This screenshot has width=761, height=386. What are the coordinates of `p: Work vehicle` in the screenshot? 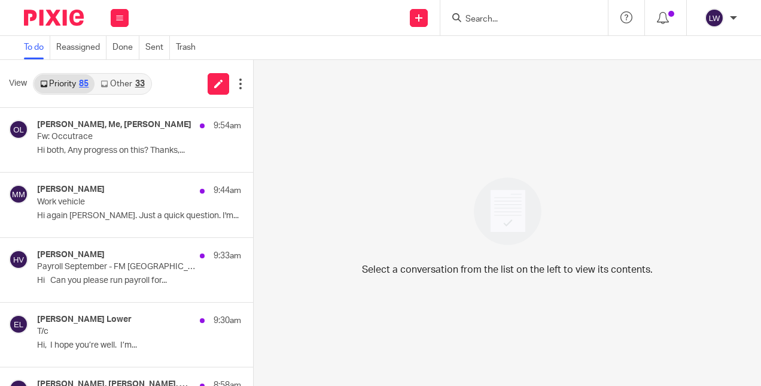 It's located at (119, 202).